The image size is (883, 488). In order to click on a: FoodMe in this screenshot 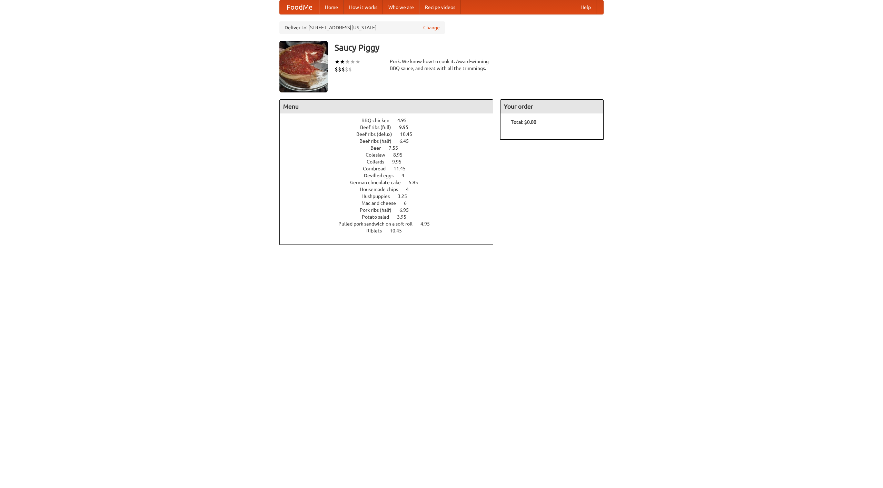, I will do `click(299, 7)`.